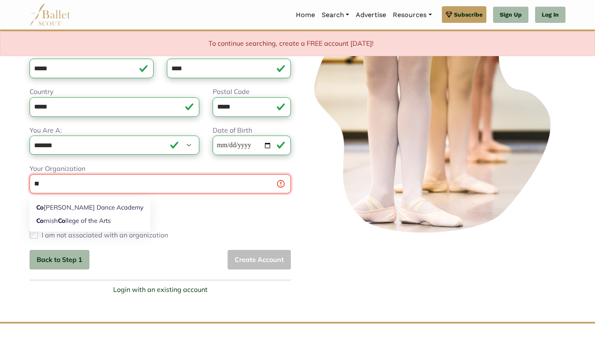 This screenshot has width=595, height=341. What do you see at coordinates (46, 131) in the screenshot?
I see `label: You Are A:` at bounding box center [46, 131].